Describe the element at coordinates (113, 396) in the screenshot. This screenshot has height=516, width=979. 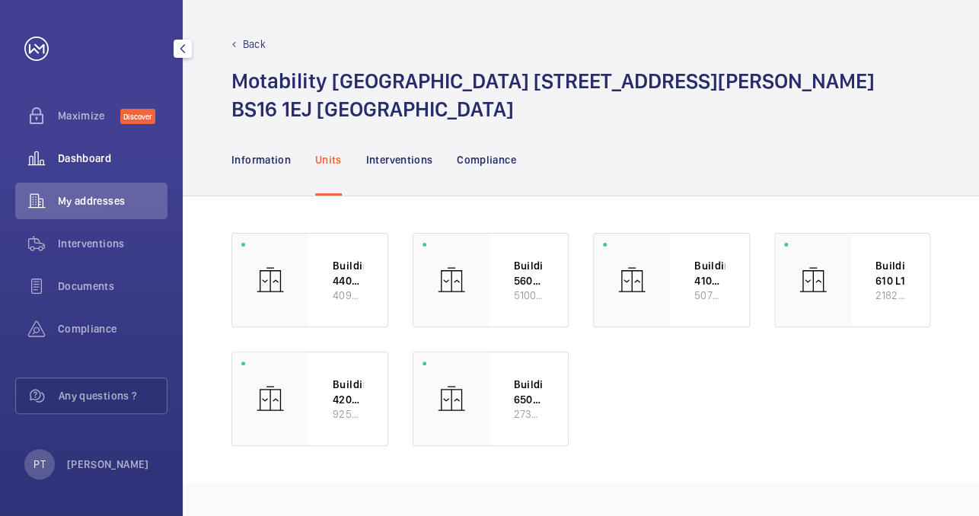
I see `span: Any questions ?` at that location.